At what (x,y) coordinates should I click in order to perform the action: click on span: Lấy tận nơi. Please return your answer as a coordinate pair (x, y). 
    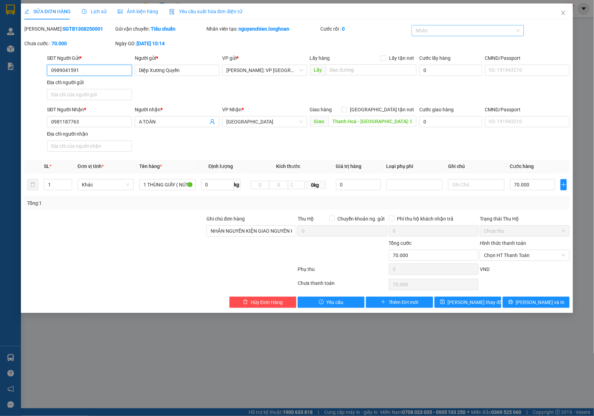
    Looking at the image, I should click on (401, 58).